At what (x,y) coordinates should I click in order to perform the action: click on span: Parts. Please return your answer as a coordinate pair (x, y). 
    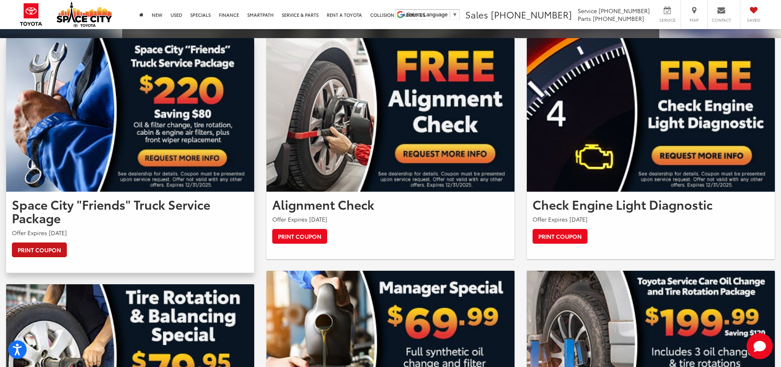
    Looking at the image, I should click on (584, 18).